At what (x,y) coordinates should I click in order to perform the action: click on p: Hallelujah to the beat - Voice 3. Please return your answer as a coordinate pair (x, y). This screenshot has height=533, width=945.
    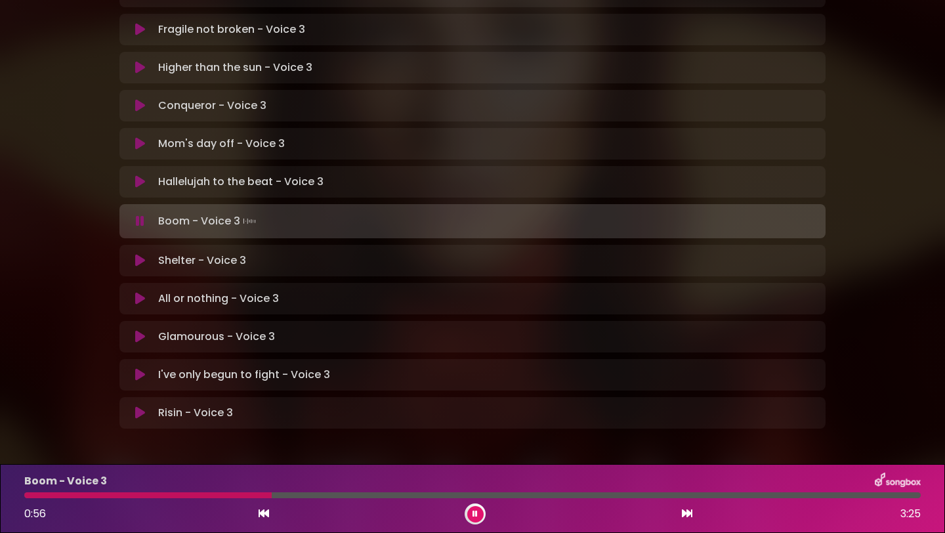
    Looking at the image, I should click on (241, 182).